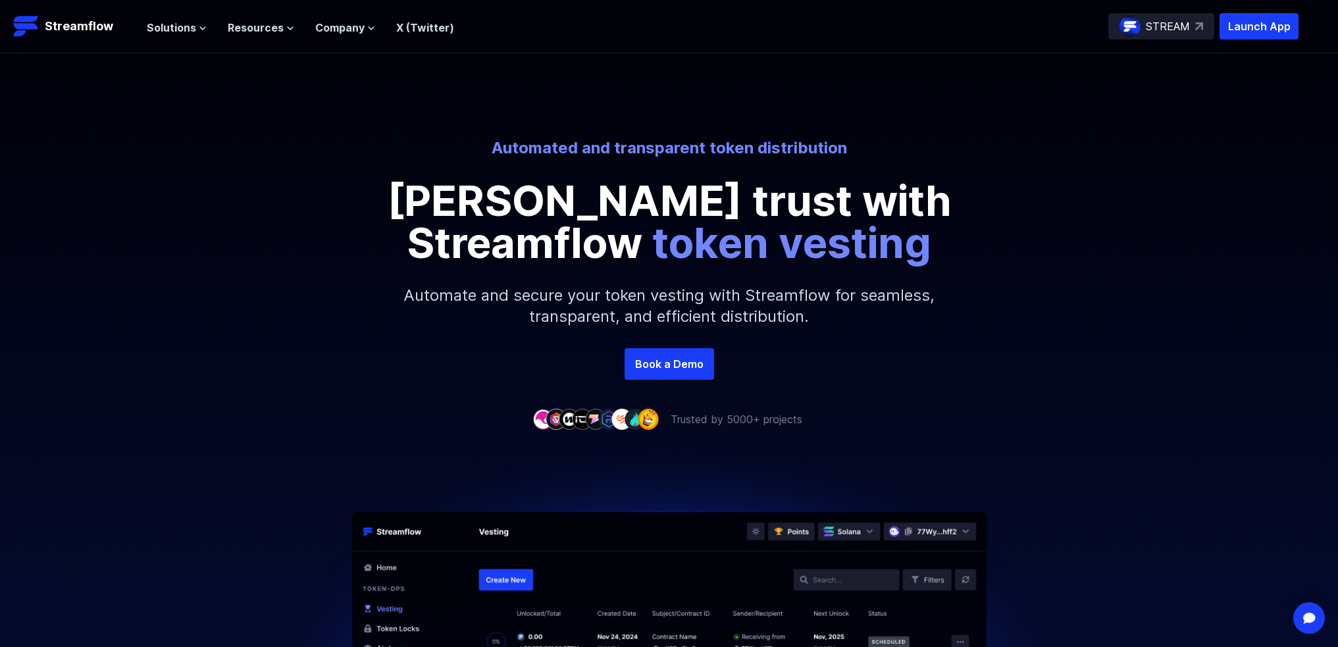 The image size is (1338, 647). I want to click on p: STREAM, so click(1168, 26).